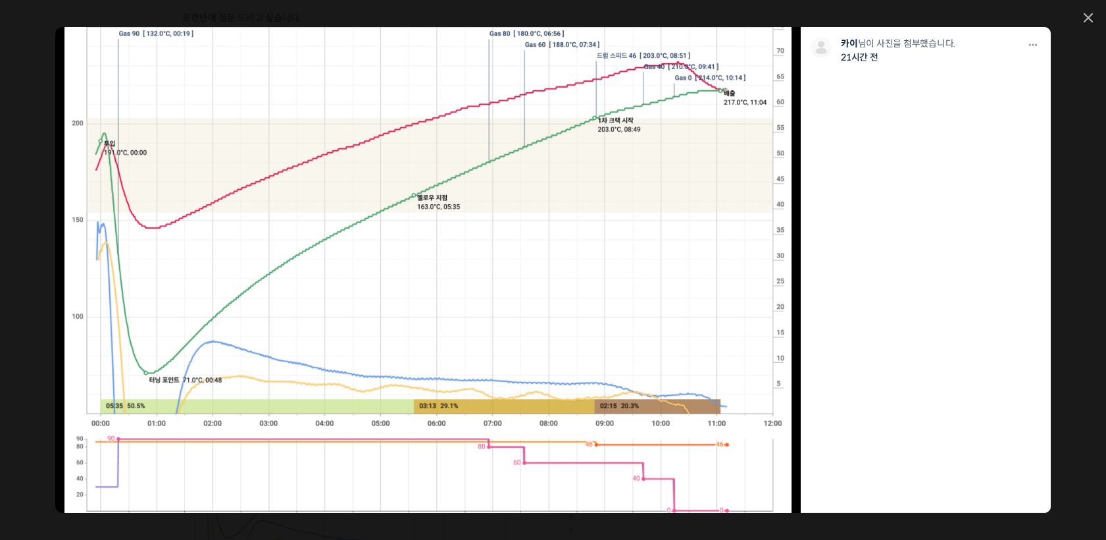  What do you see at coordinates (211, 434) in the screenshot?
I see `a: 설정` at bounding box center [211, 434].